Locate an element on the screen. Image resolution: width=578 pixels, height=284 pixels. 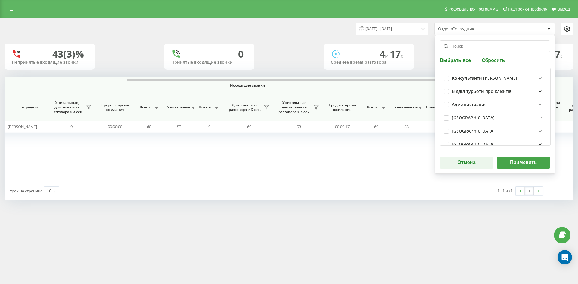
button: Применить is located at coordinates (523, 163).